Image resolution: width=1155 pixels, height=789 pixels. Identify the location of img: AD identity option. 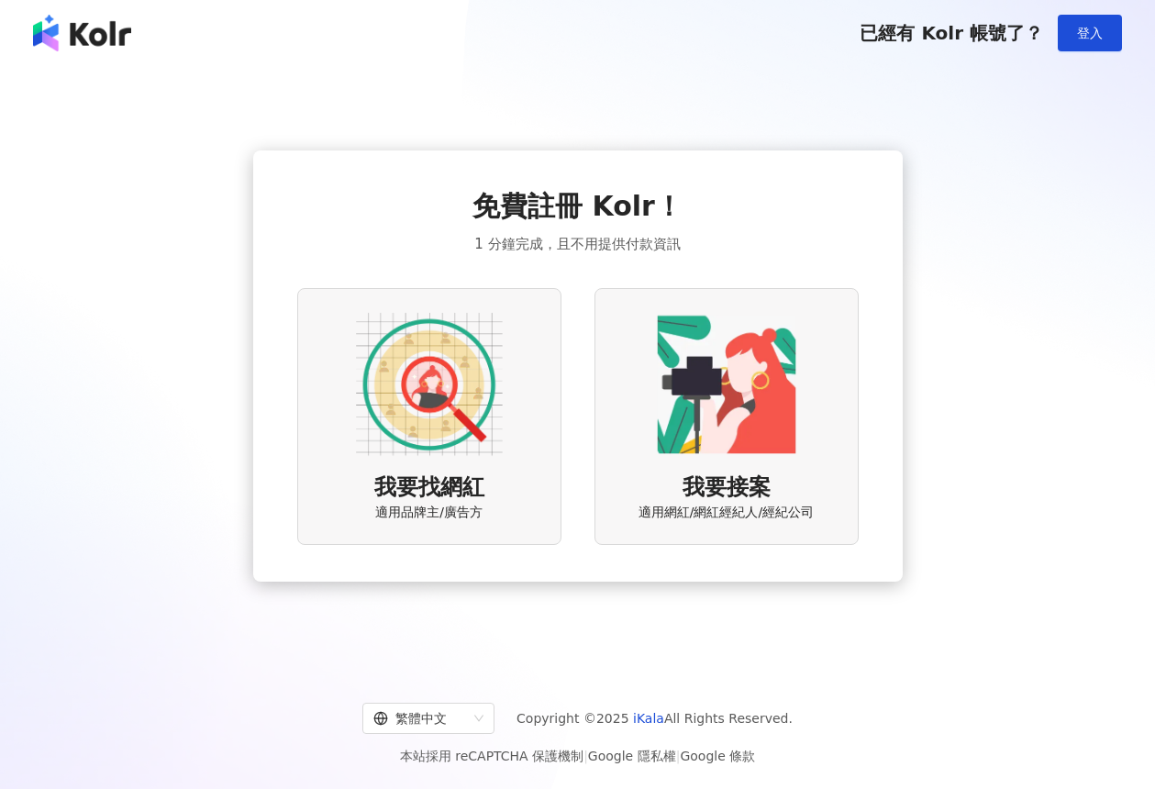
(429, 384).